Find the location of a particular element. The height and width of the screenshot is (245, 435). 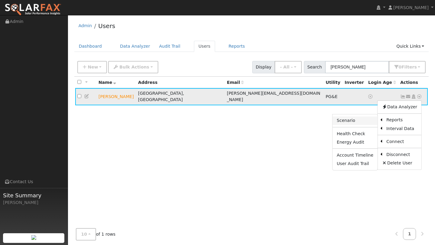

a: Account Timeline Report is located at coordinates (355, 155).